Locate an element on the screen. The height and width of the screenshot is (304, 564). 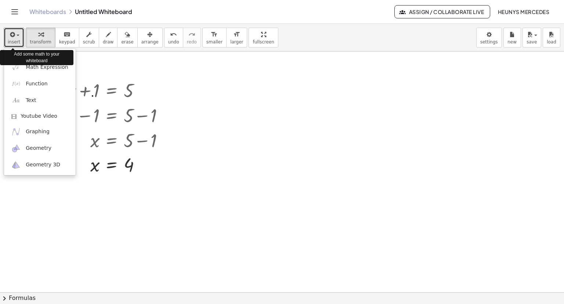
img: sqrt_x.png is located at coordinates (16, 67).